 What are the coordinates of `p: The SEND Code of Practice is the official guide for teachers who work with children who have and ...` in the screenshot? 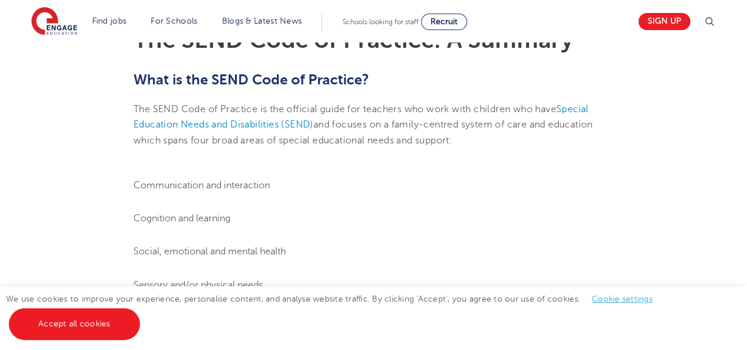 It's located at (373, 125).